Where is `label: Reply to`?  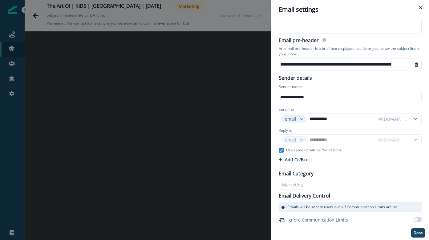 label: Reply to is located at coordinates (286, 131).